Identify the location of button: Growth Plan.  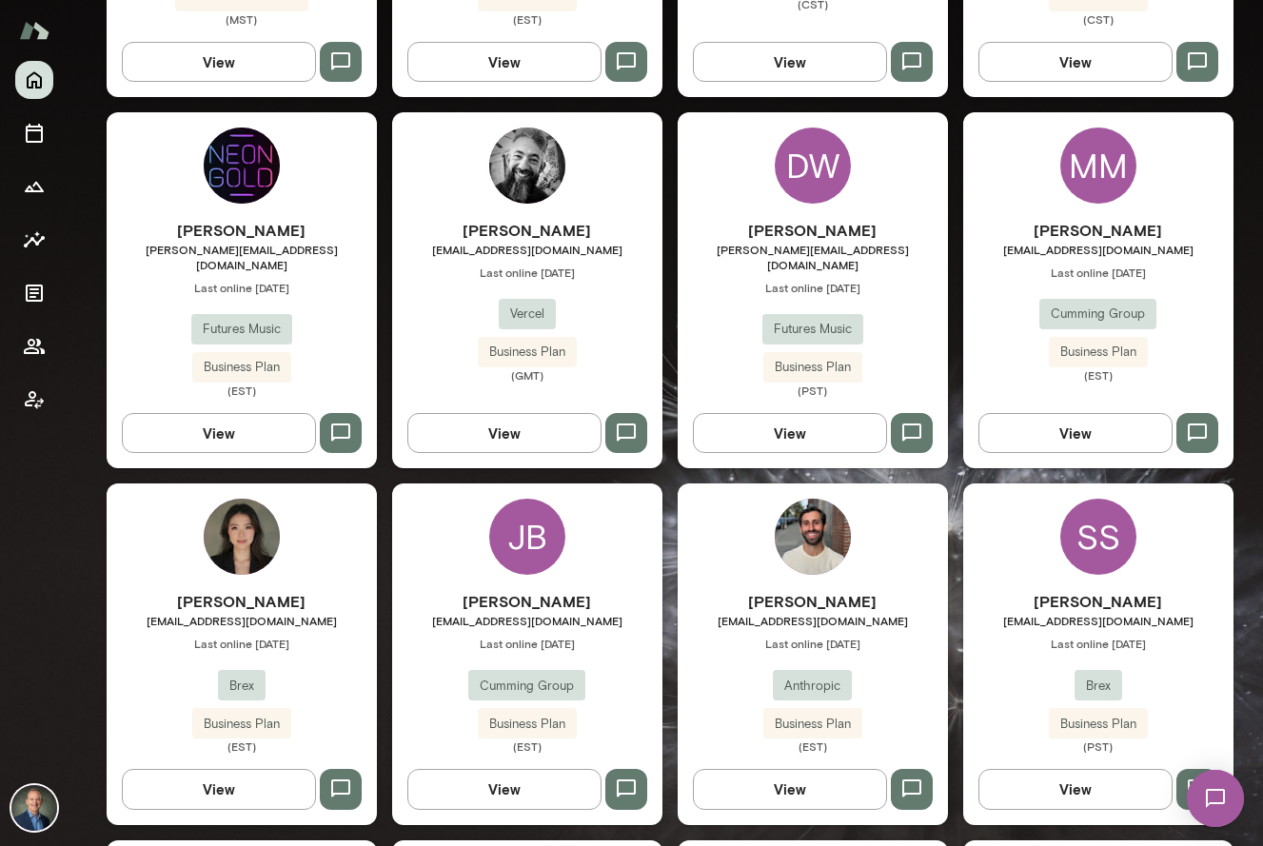
(34, 186).